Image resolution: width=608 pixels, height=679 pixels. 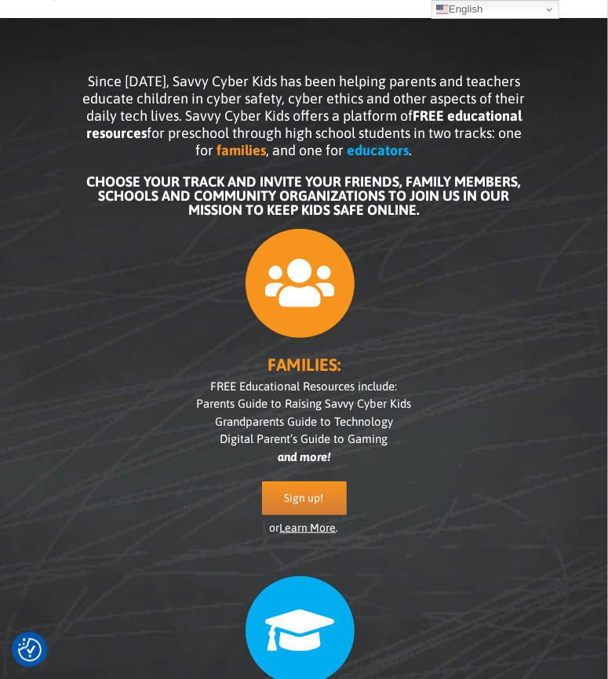 I want to click on b: FAMILIES:, so click(x=303, y=365).